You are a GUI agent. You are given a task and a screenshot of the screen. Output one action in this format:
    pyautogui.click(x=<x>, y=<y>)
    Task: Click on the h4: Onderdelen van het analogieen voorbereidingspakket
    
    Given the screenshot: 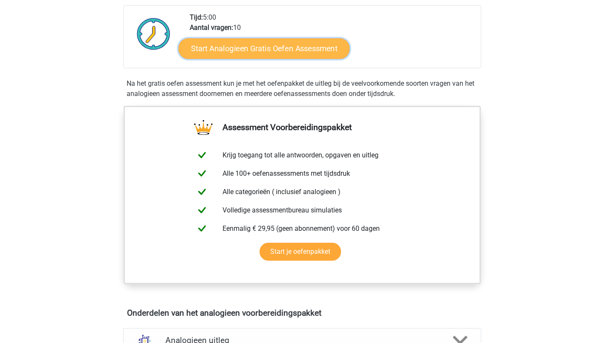 What is the action you would take?
    pyautogui.click(x=302, y=313)
    